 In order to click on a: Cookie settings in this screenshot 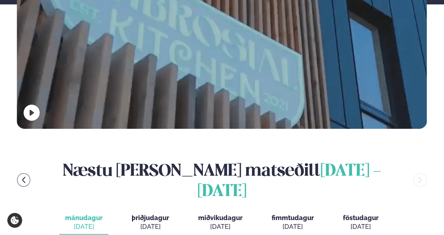, I will do `click(15, 220)`.